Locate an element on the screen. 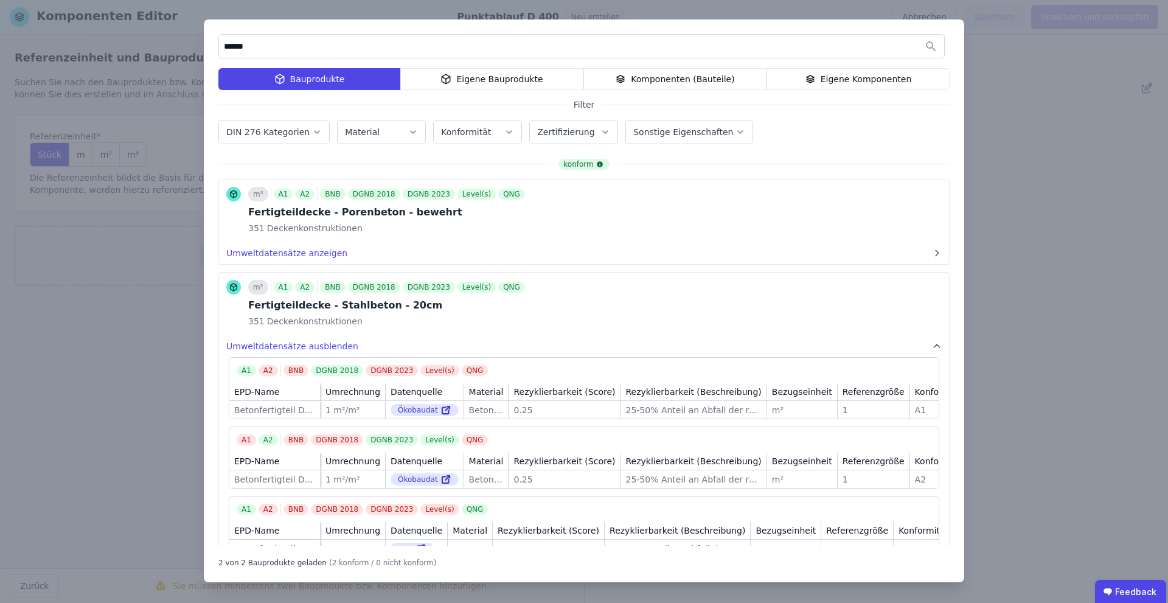 This screenshot has width=1168, height=603. label: DIN 276 Kategorien is located at coordinates (269, 132).